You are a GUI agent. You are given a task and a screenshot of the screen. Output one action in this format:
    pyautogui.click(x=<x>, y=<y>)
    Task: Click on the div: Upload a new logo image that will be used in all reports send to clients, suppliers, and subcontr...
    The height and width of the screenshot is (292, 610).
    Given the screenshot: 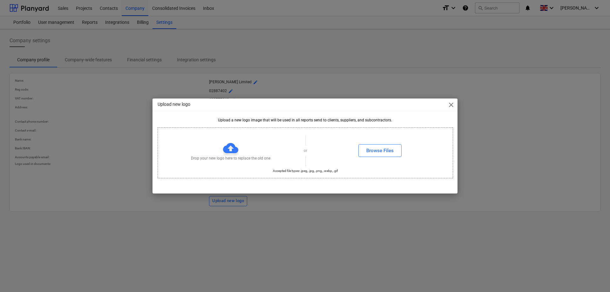 What is the action you would take?
    pyautogui.click(x=305, y=120)
    